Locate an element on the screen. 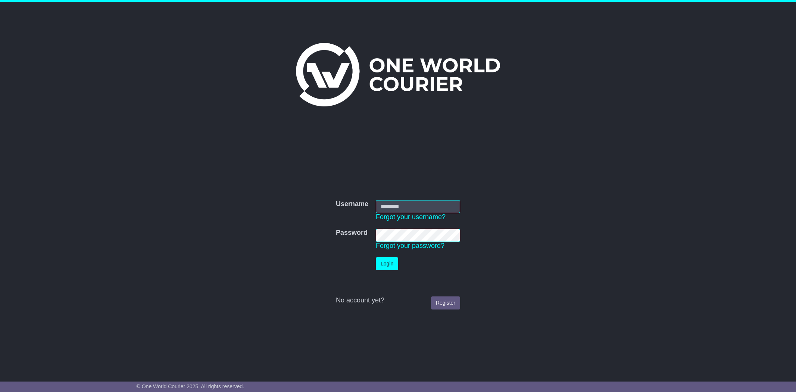 This screenshot has width=796, height=392. img: One World is located at coordinates (398, 75).